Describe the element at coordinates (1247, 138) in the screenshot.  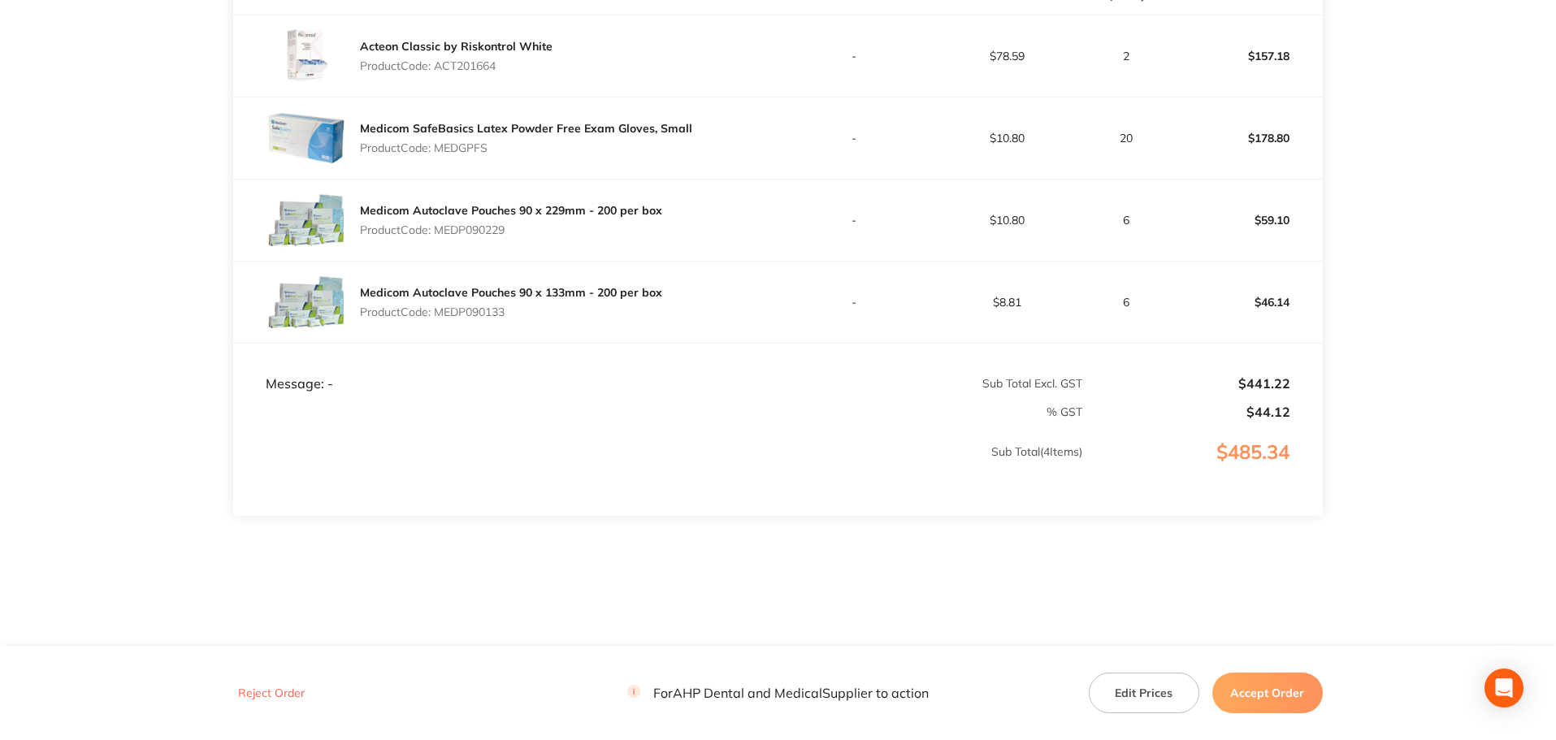
I see `p: $178.80` at that location.